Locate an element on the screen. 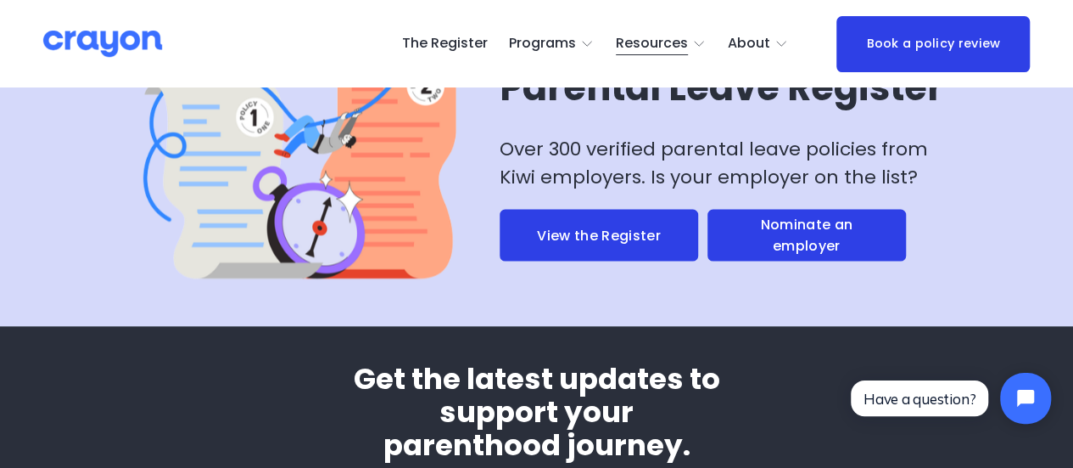 This screenshot has width=1073, height=468. a: Book a policy review is located at coordinates (933, 44).